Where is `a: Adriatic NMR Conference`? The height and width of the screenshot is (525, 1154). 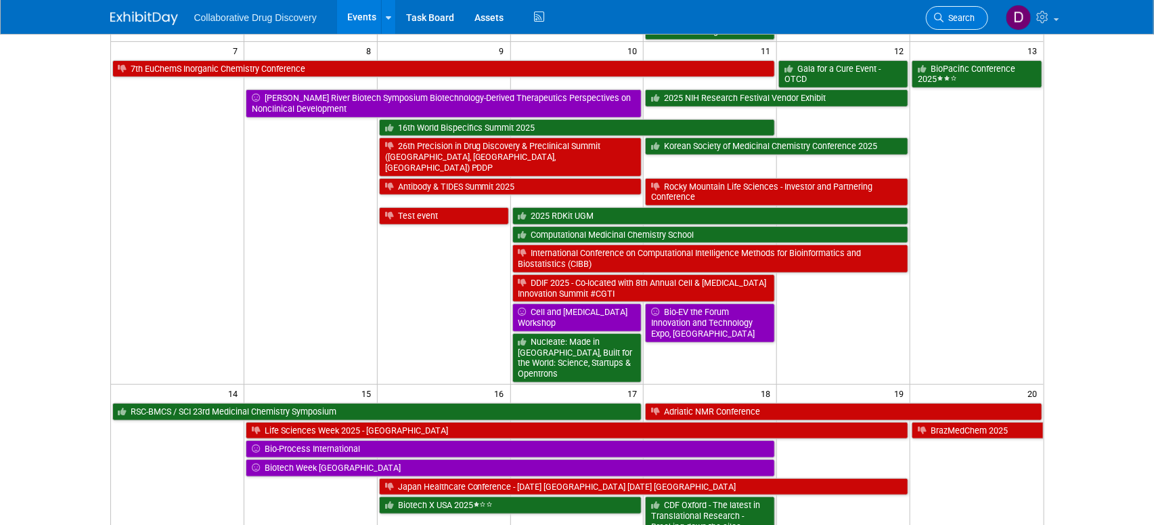
a: Adriatic NMR Conference is located at coordinates (844, 412).